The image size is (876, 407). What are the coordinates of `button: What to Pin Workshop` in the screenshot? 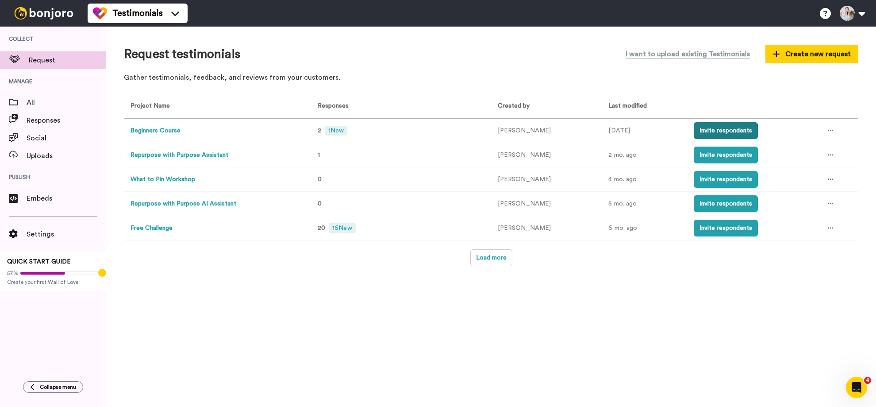 It's located at (163, 179).